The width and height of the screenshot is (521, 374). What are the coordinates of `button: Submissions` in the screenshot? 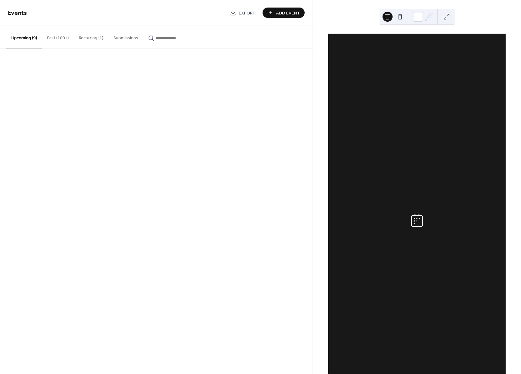 It's located at (126, 36).